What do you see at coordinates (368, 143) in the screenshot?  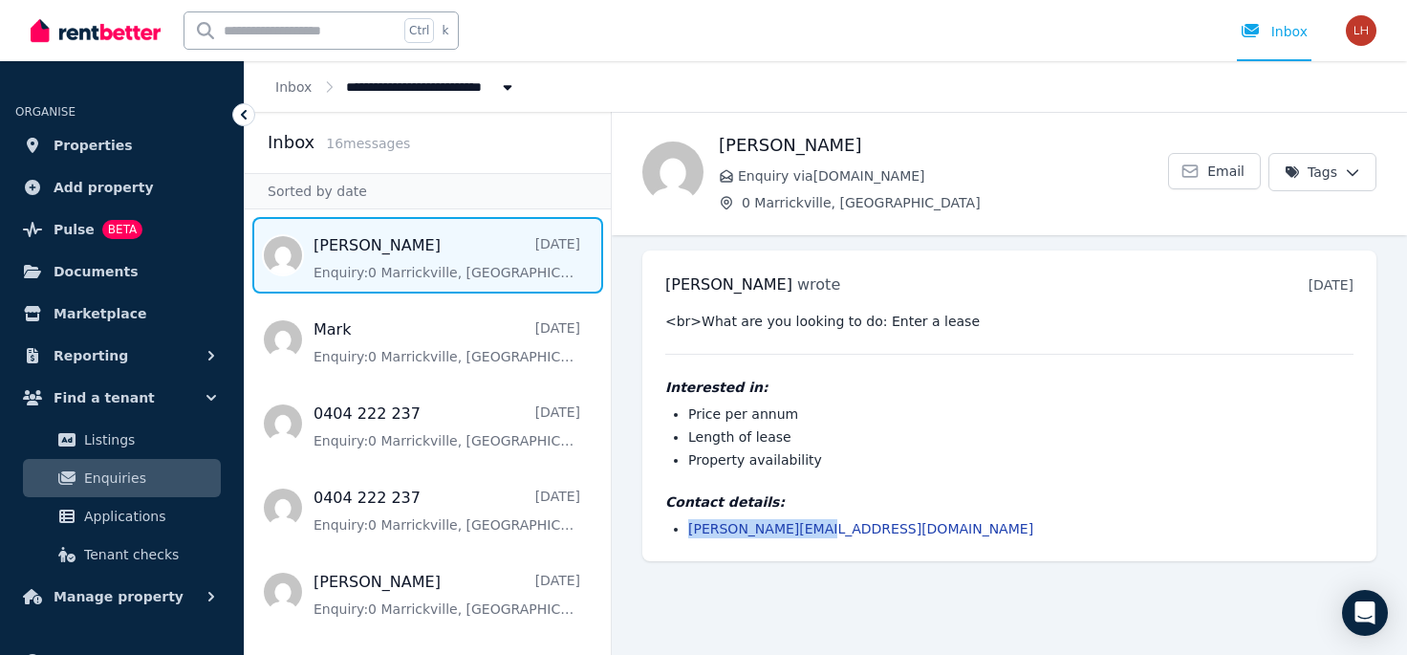 I see `span: 16 message s` at bounding box center [368, 143].